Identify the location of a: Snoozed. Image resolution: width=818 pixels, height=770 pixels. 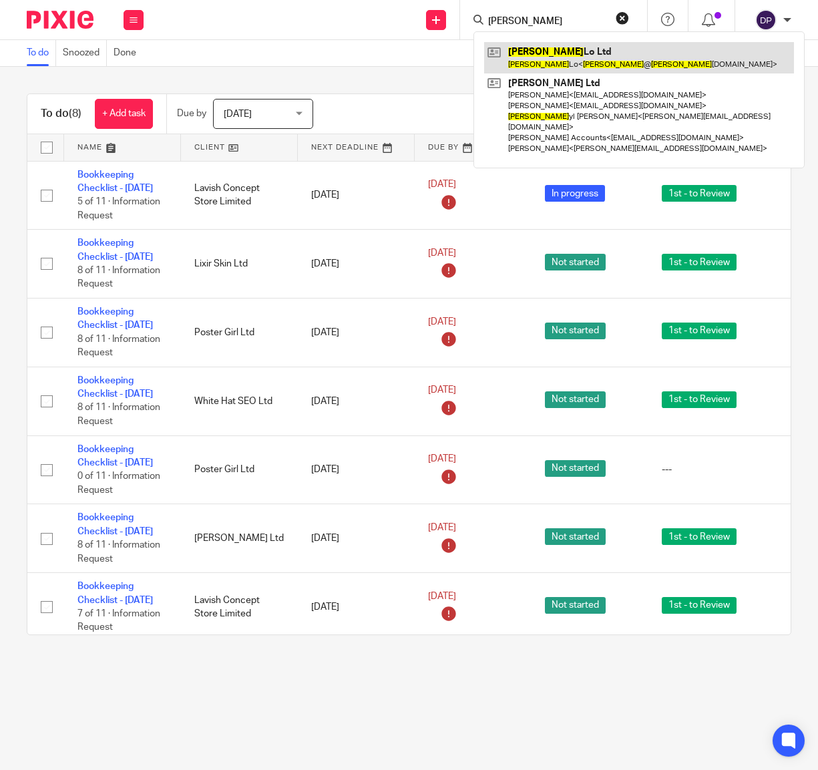
(85, 53).